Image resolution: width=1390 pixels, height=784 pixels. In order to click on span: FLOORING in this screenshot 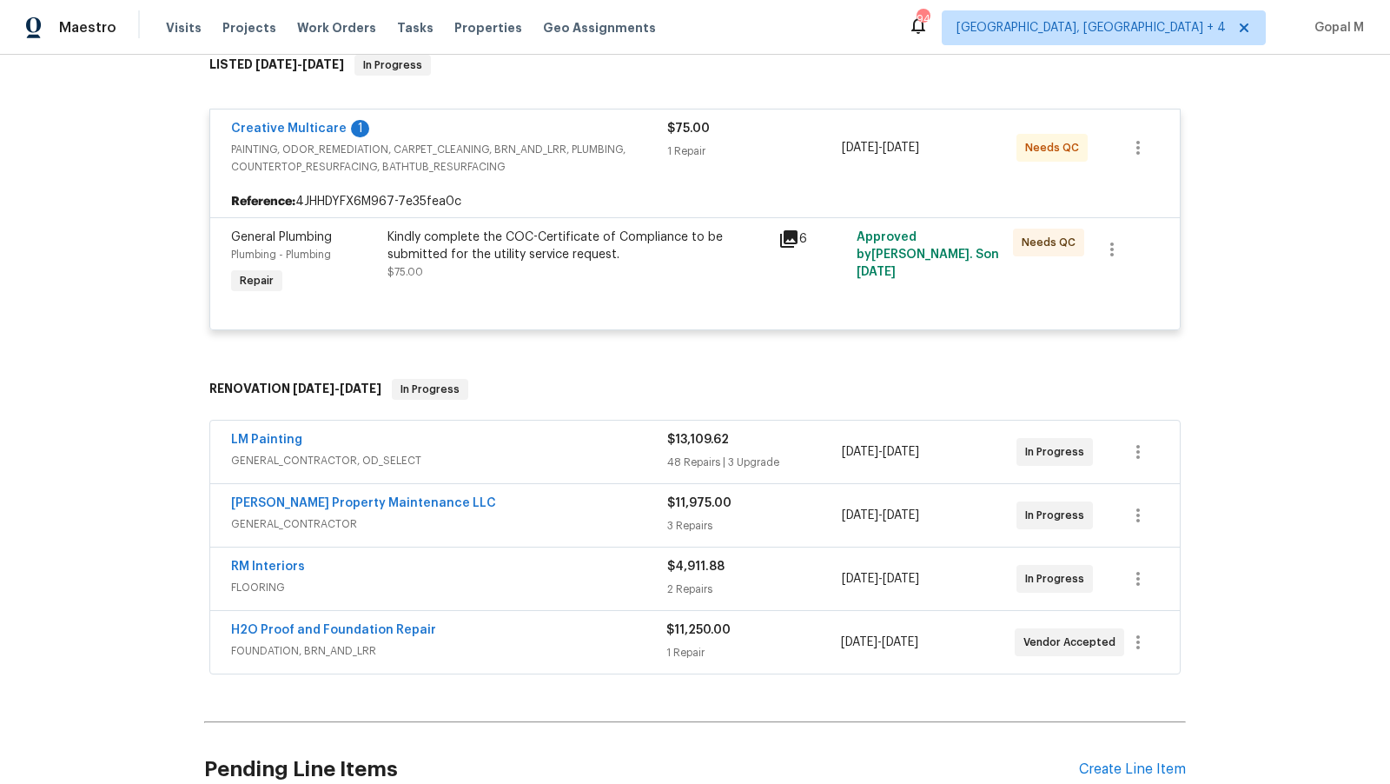, I will do `click(449, 587)`.